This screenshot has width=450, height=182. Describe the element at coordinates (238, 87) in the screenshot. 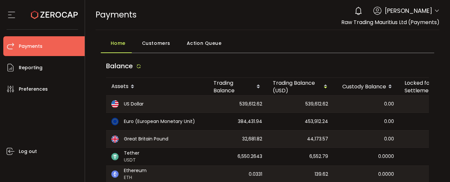

I see `div: Trading Balance` at that location.